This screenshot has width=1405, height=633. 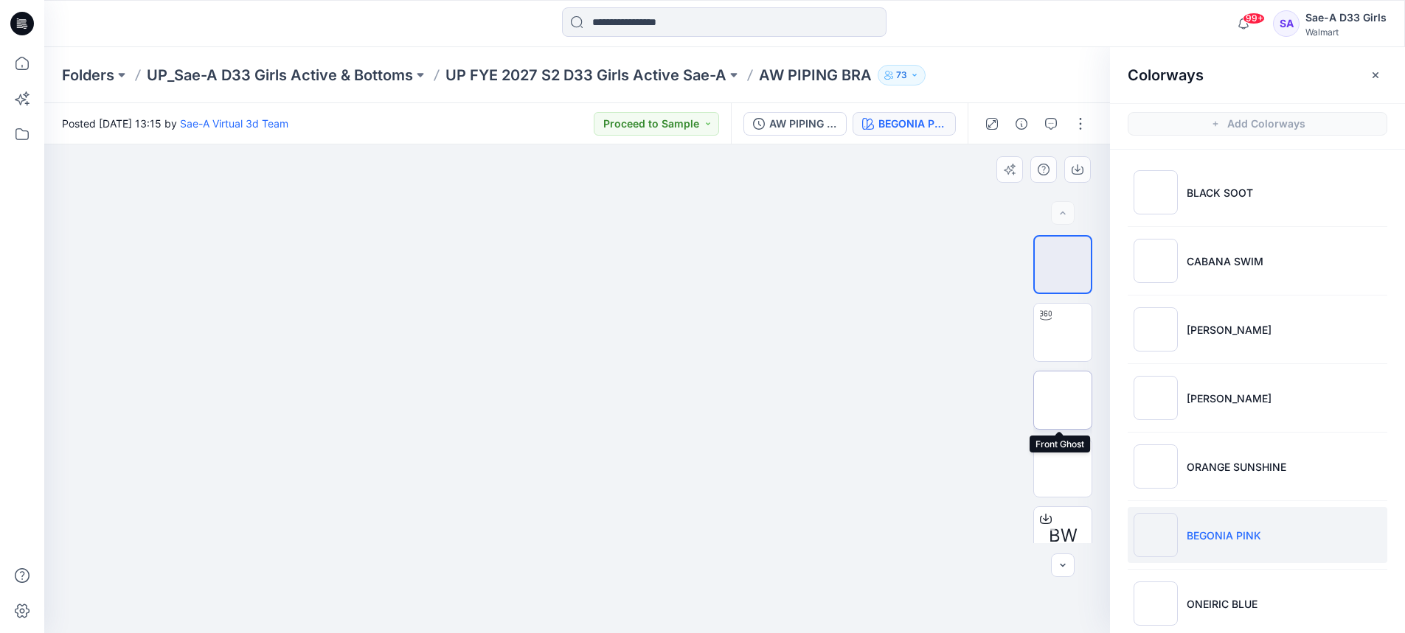 I want to click on a: Folders, so click(x=88, y=75).